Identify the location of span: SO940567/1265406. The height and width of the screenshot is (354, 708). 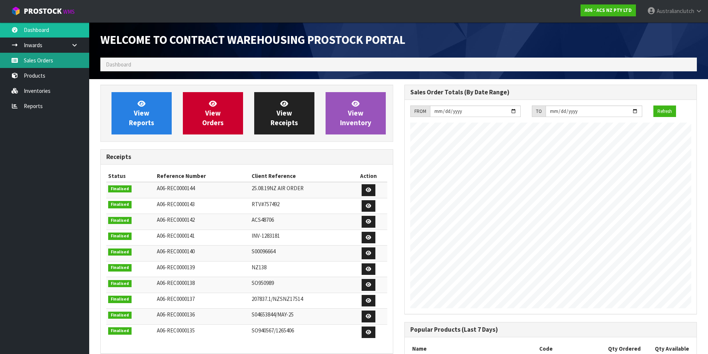
(273, 331).